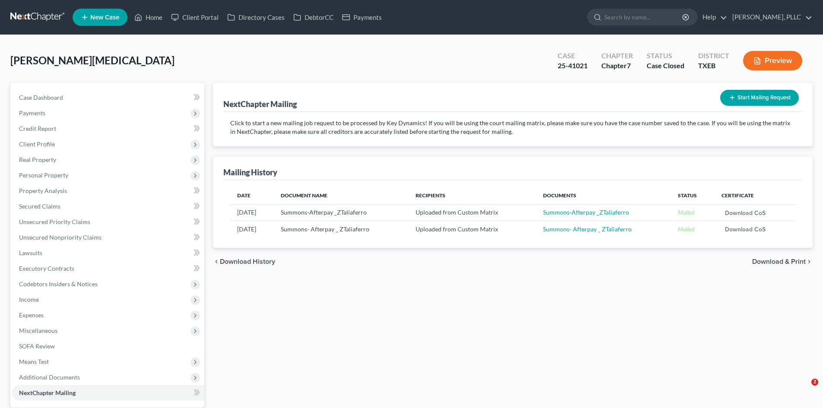  I want to click on button: chevron_left Download History, so click(244, 262).